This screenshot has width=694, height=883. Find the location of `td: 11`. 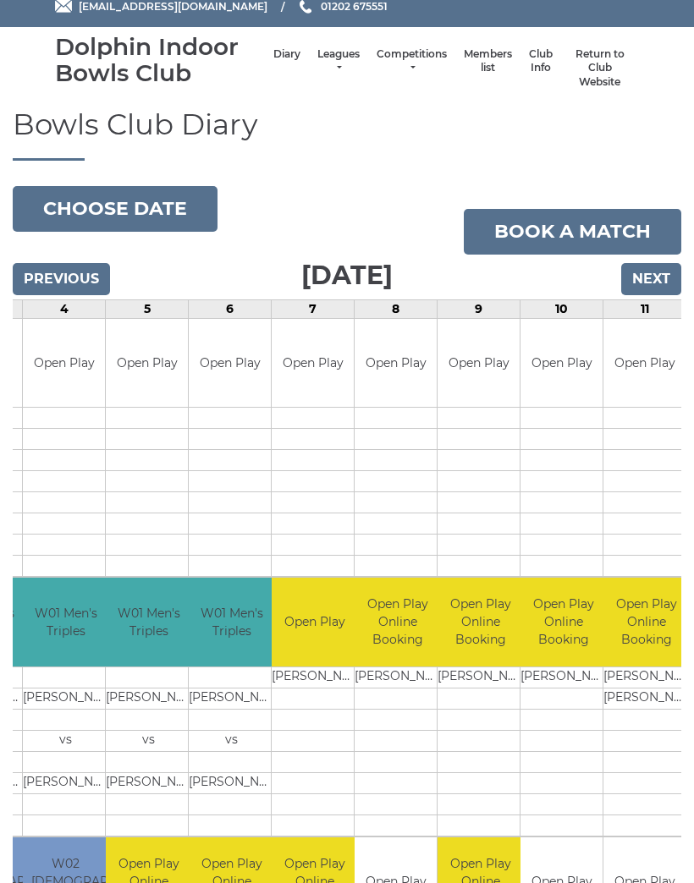

td: 11 is located at coordinates (645, 310).